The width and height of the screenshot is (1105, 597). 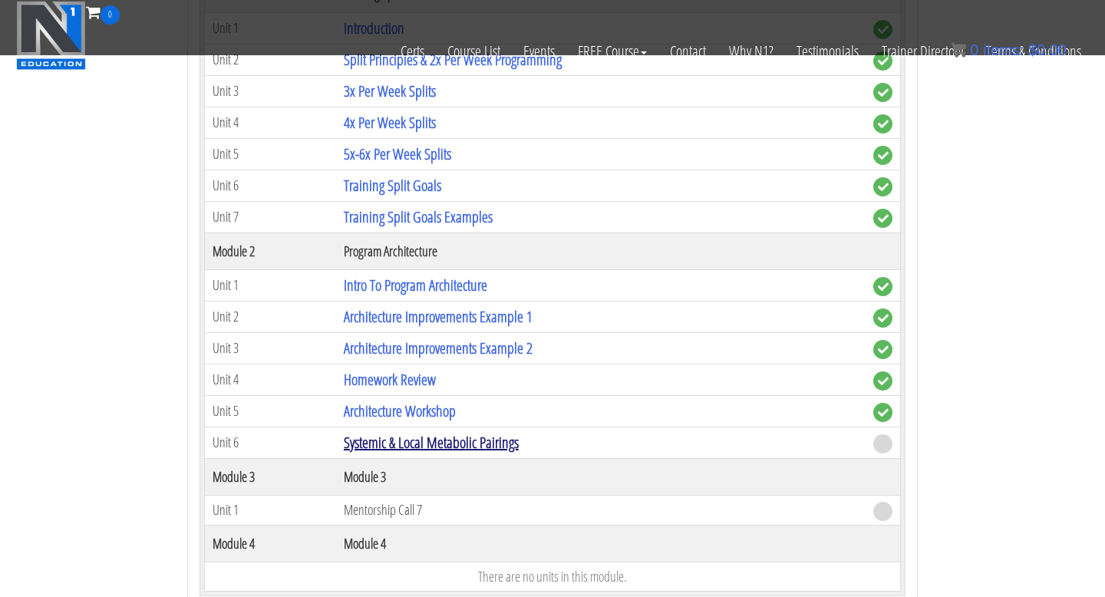 I want to click on a: Training Split Goals Examples, so click(x=418, y=216).